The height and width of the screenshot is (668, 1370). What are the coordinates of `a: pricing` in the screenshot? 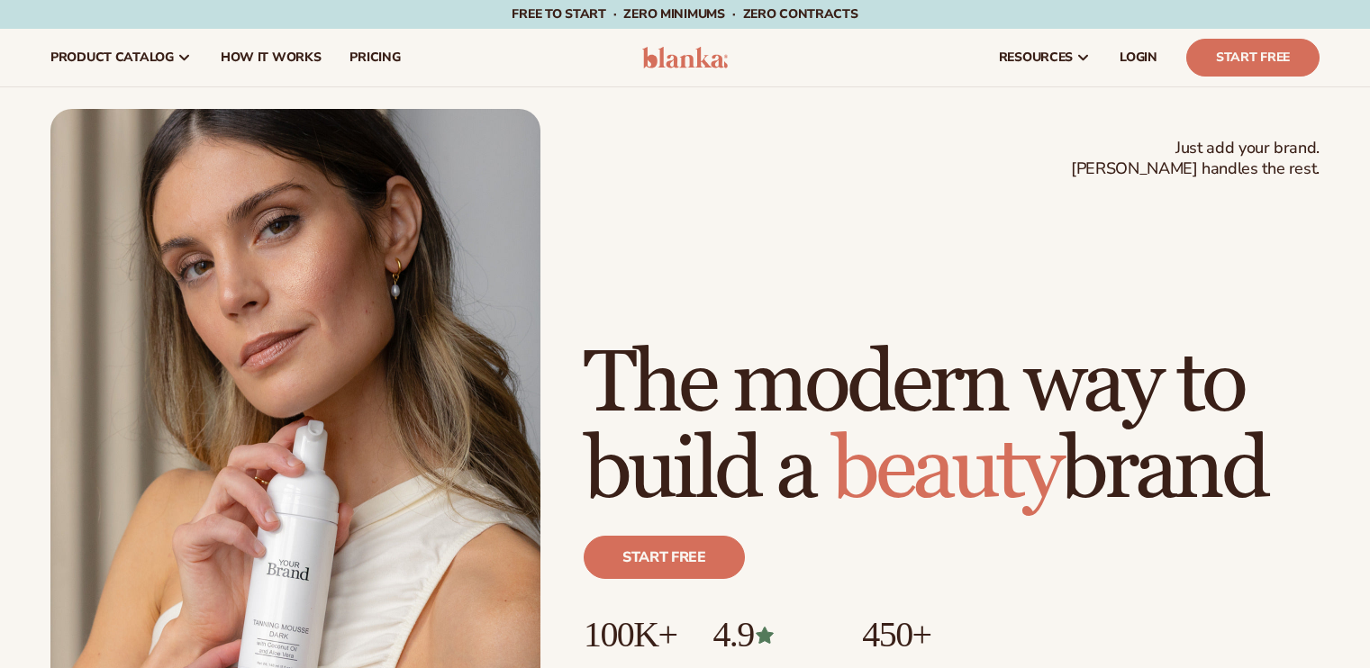 It's located at (375, 58).